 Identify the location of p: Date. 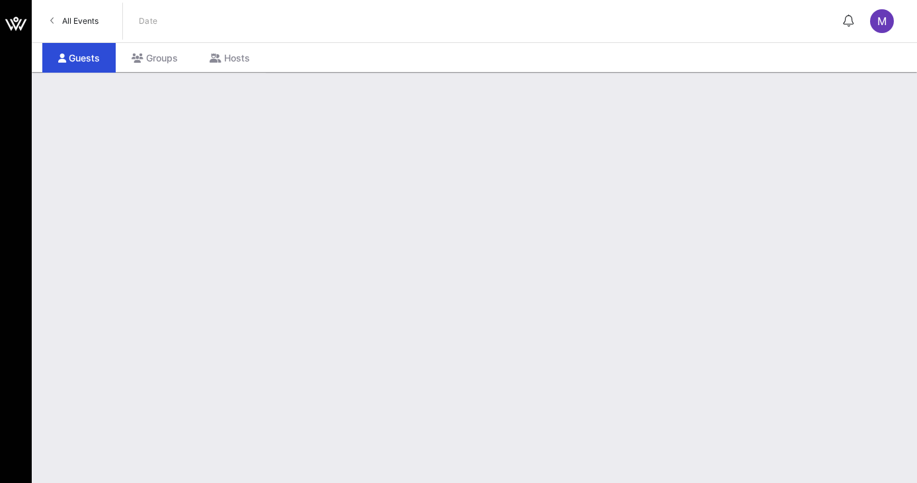
(148, 21).